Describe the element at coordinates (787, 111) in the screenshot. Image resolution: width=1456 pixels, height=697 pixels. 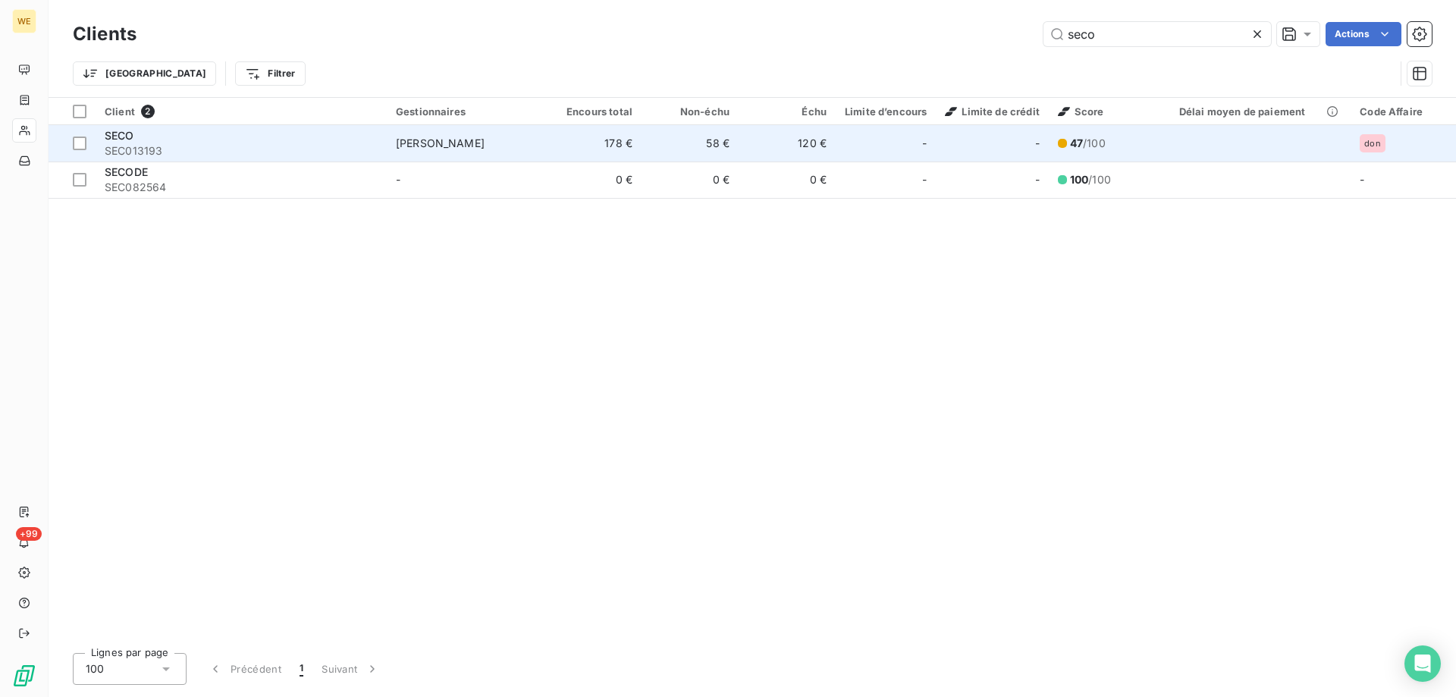
I see `div: Échu` at that location.